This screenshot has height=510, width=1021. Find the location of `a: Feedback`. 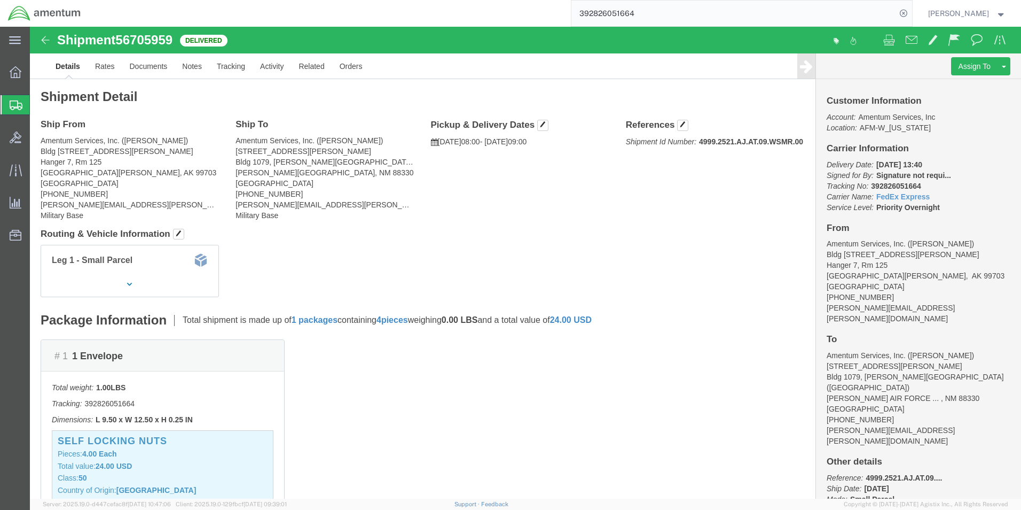

a: Feedback is located at coordinates (495, 504).